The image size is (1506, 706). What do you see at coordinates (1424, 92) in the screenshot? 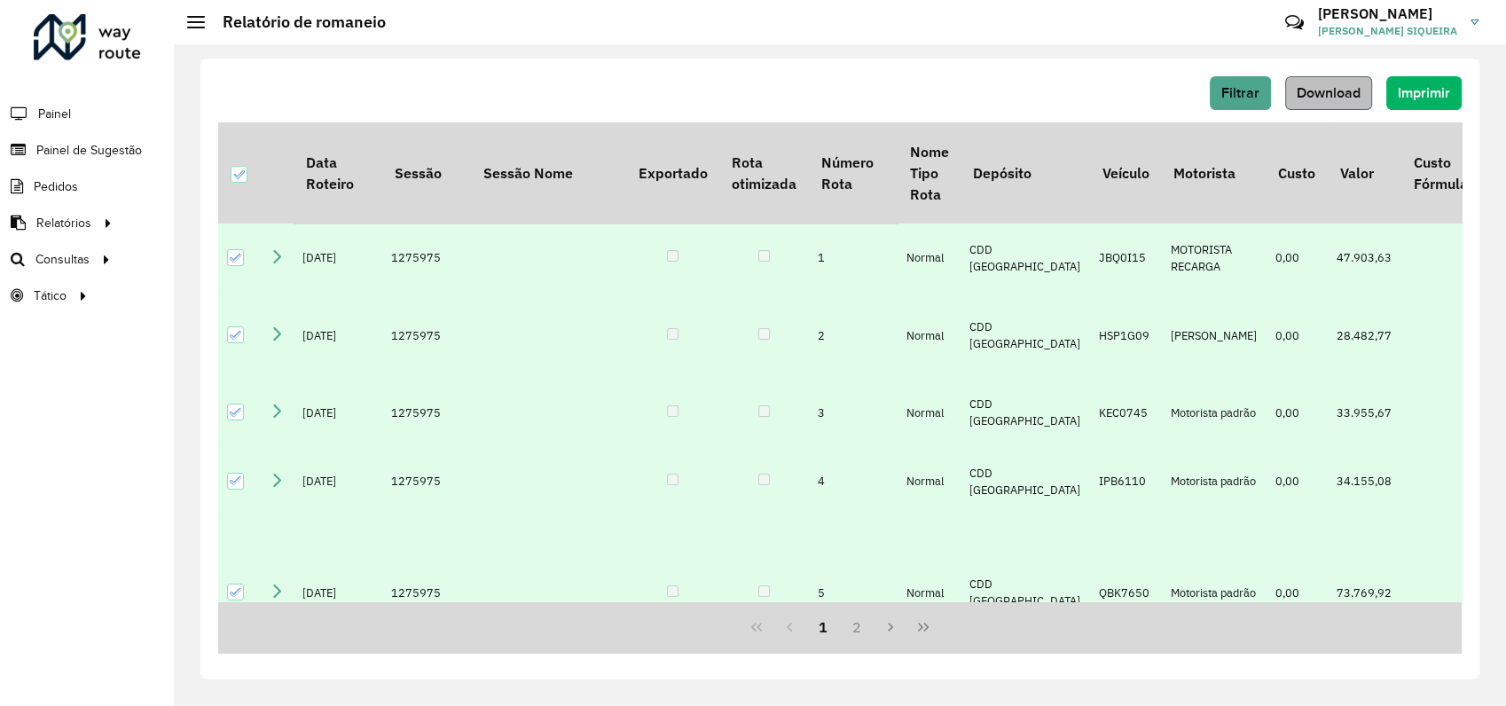
I see `span: Imprimir` at bounding box center [1424, 92].